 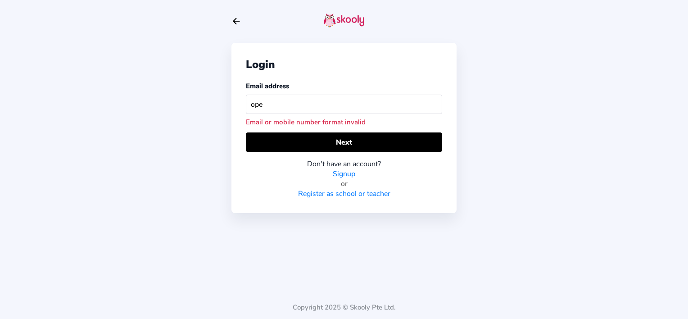 I want to click on div: Don't have an account?, so click(x=344, y=164).